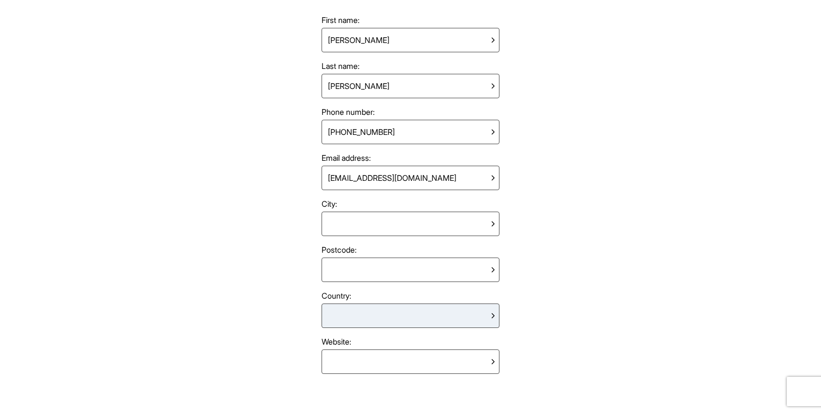  I want to click on label: Website:, so click(410, 342).